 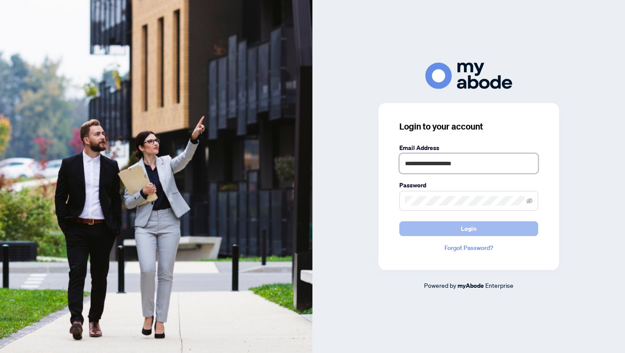 What do you see at coordinates (440, 285) in the screenshot?
I see `span: Powered by` at bounding box center [440, 285].